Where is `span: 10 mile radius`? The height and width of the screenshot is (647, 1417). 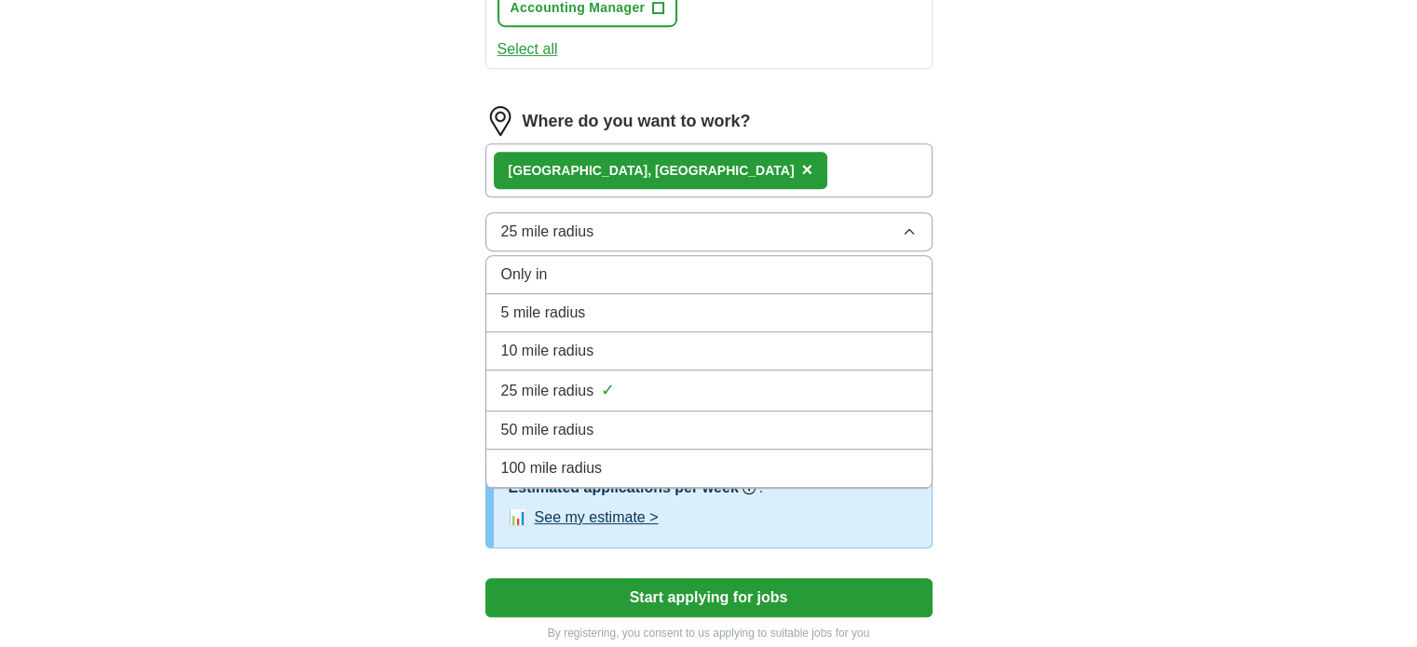
span: 10 mile radius is located at coordinates (548, 351).